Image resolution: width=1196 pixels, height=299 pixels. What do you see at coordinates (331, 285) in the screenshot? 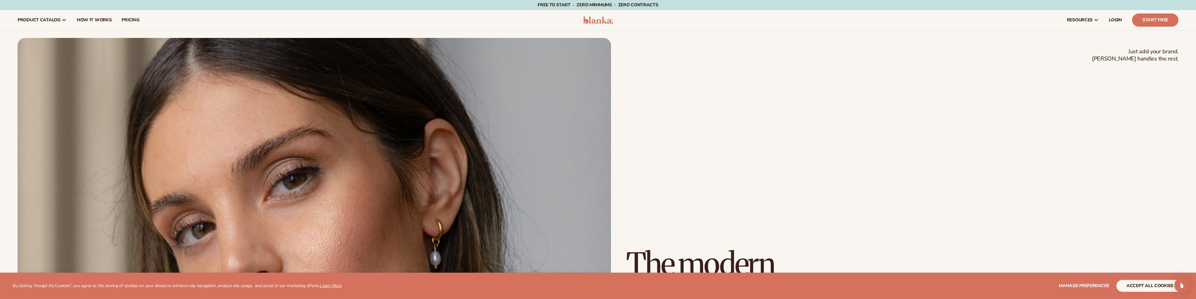
I see `a: Learn More` at bounding box center [331, 285].